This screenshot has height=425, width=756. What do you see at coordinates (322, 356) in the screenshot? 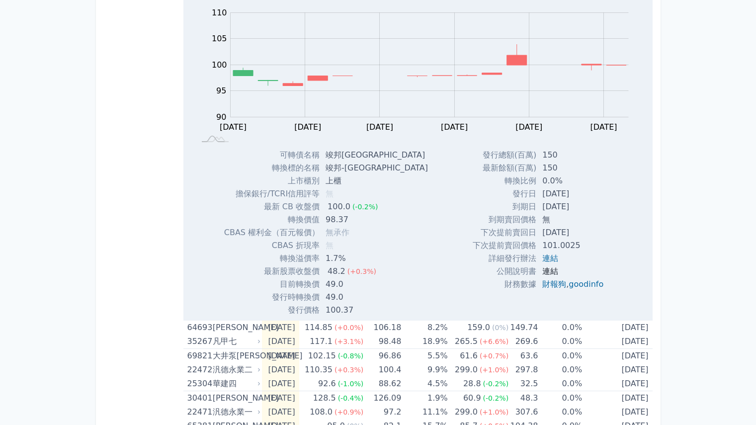
I see `div: 102.15` at bounding box center [322, 356].